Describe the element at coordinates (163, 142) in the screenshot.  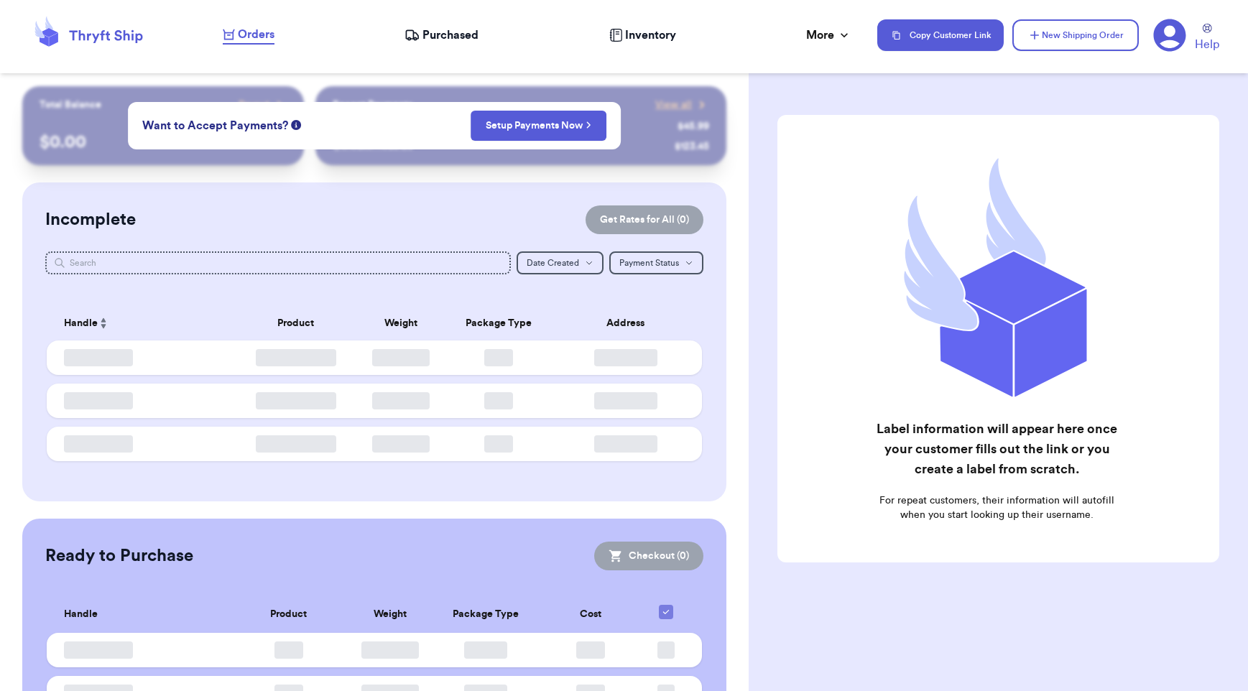
I see `p: $ 0.00` at that location.